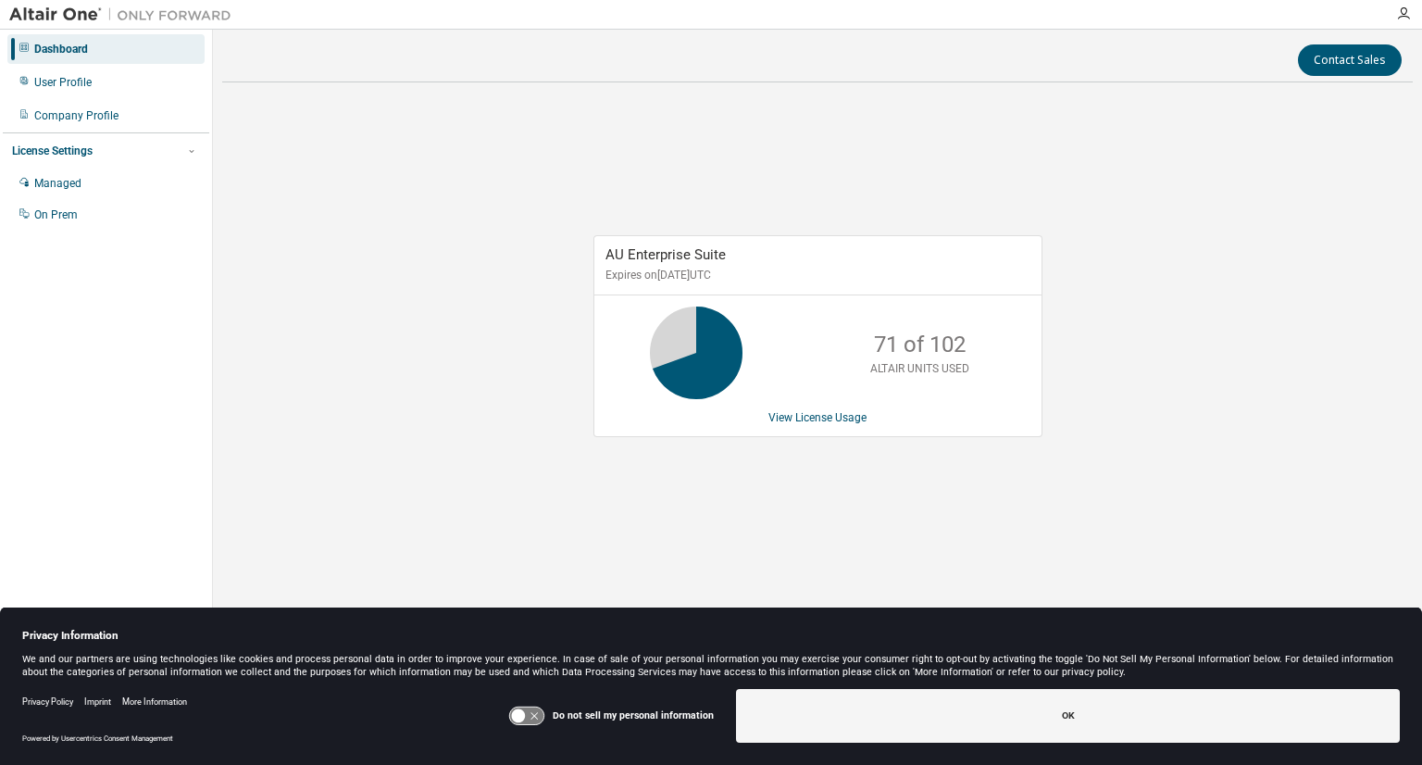  What do you see at coordinates (919, 344) in the screenshot?
I see `p: 71 of 102` at bounding box center [919, 344].